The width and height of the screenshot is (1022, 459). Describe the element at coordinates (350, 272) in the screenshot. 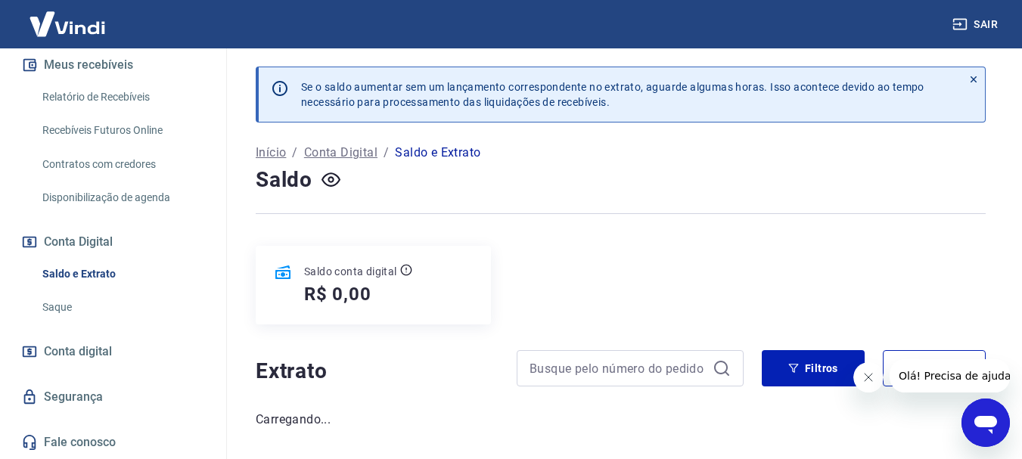

I see `p: Saldo conta digital` at that location.